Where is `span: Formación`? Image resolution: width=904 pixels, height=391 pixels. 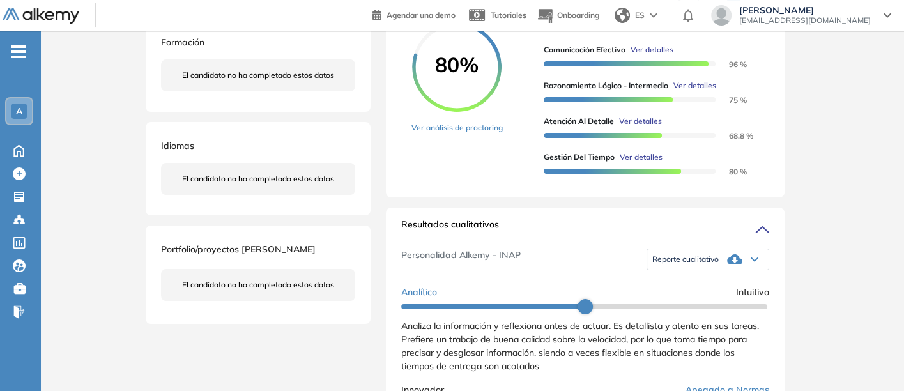 span: Formación is located at coordinates (183, 42).